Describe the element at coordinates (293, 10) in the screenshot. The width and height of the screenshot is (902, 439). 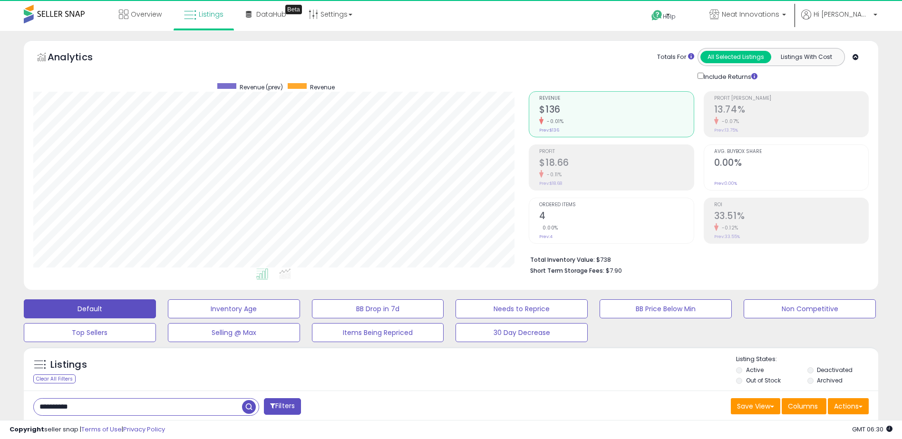
I see `div: Tooltip anchor` at that location.